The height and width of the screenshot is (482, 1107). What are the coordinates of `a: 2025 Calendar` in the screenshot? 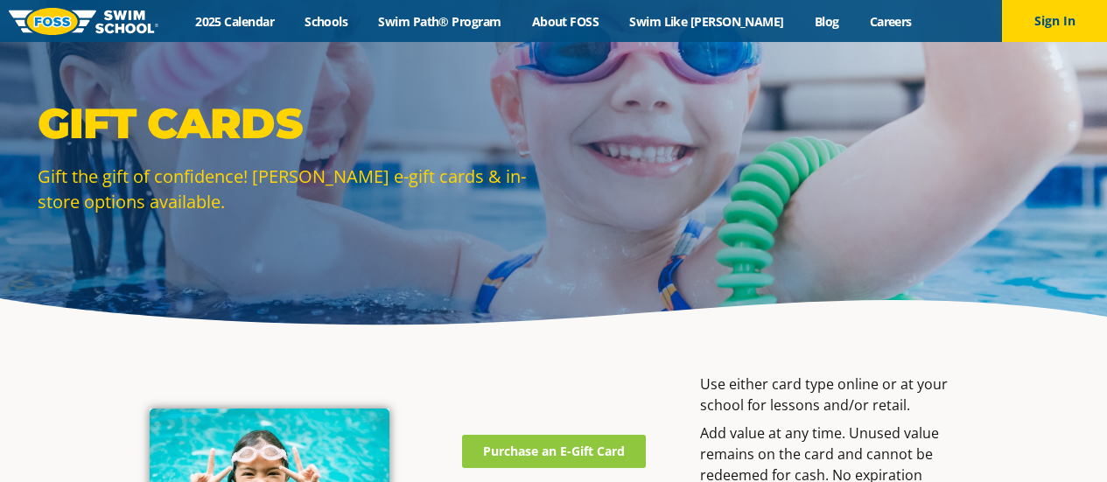 It's located at (235, 21).